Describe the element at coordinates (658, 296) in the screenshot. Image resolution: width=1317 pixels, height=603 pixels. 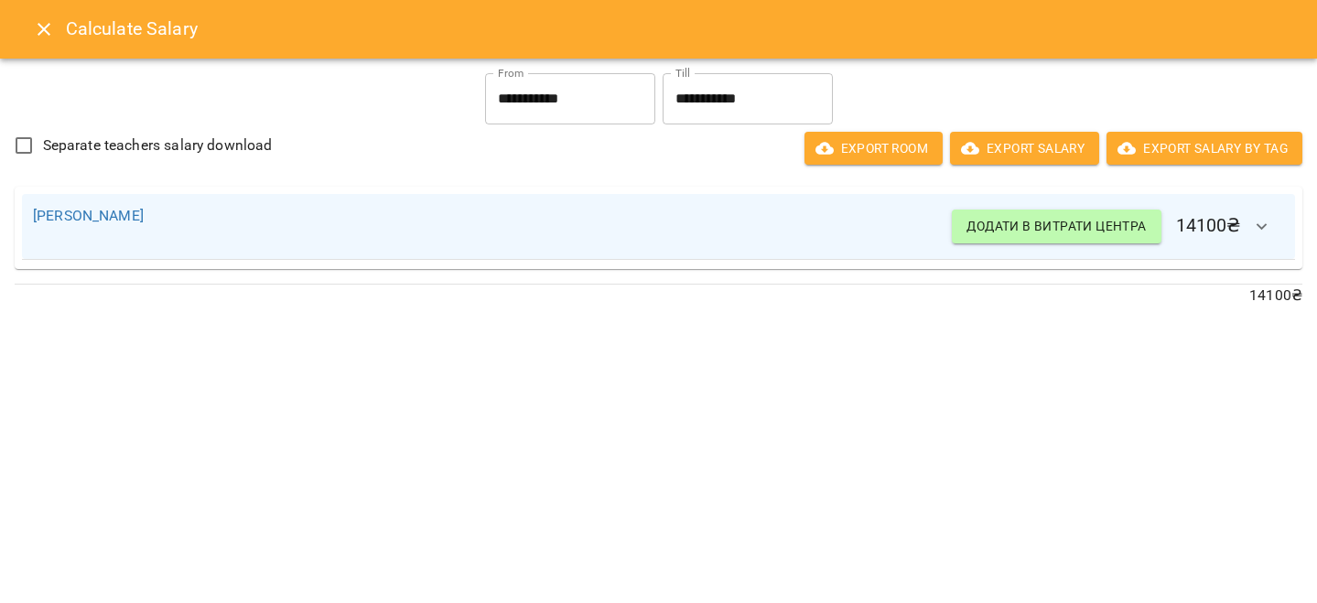
I see `p: 14100 ₴` at that location.